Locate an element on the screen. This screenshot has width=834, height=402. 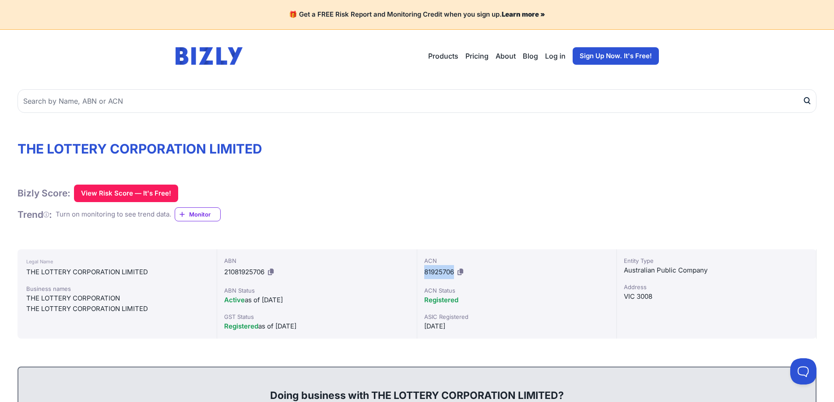
a: Sign Up Now. It's Free! is located at coordinates (615, 56).